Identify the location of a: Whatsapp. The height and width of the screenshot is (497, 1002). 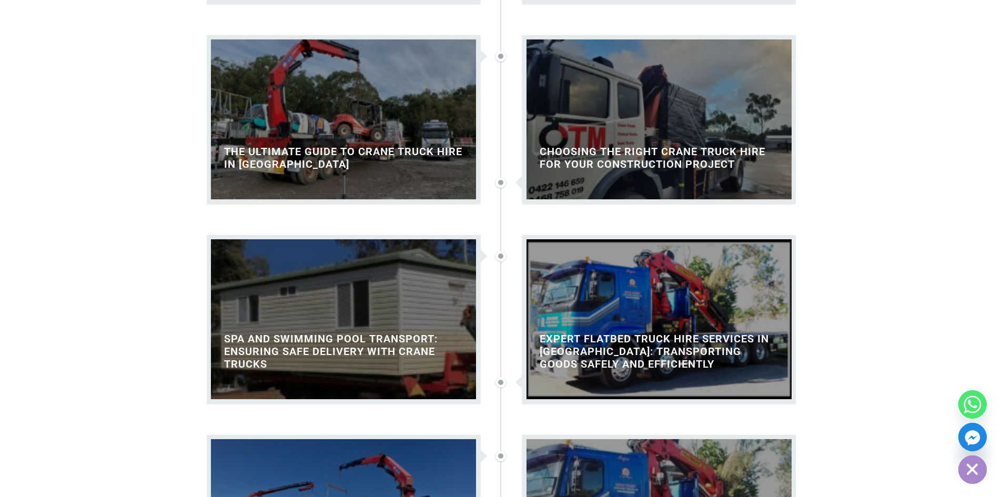
(973, 405).